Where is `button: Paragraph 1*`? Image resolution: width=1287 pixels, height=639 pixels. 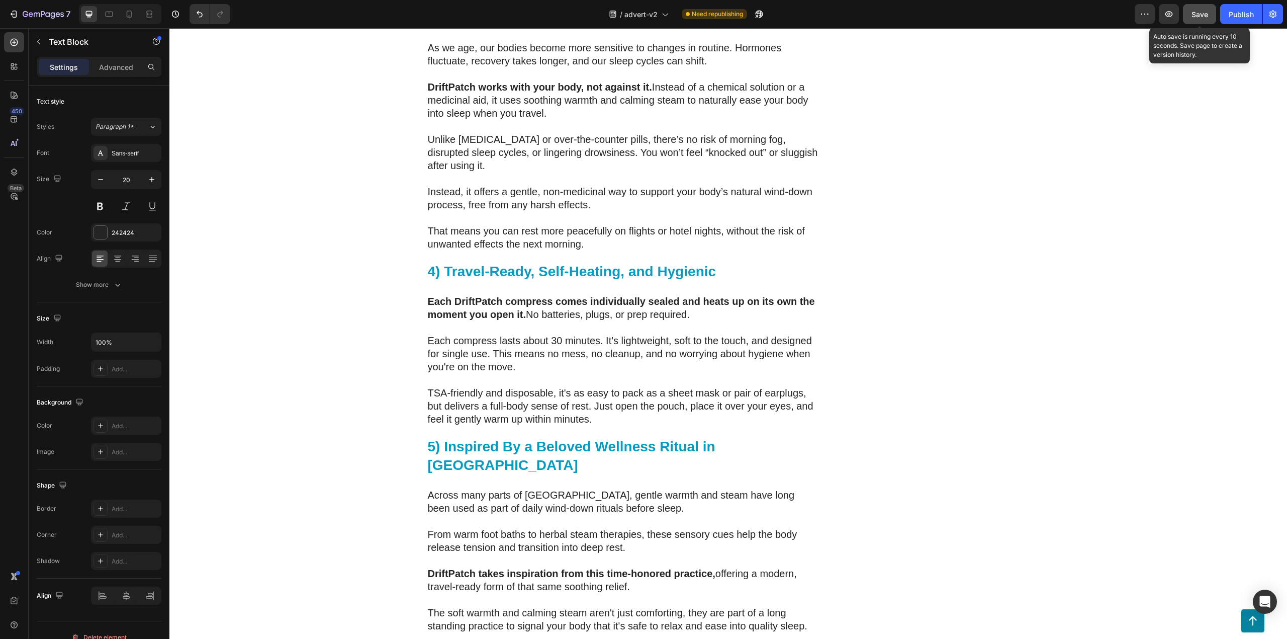
button: Paragraph 1* is located at coordinates (126, 127).